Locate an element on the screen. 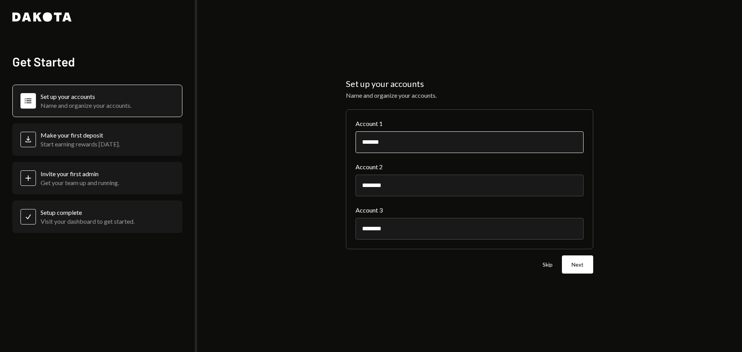 The width and height of the screenshot is (742, 352). h2: Set up your accounts is located at coordinates (469, 84).